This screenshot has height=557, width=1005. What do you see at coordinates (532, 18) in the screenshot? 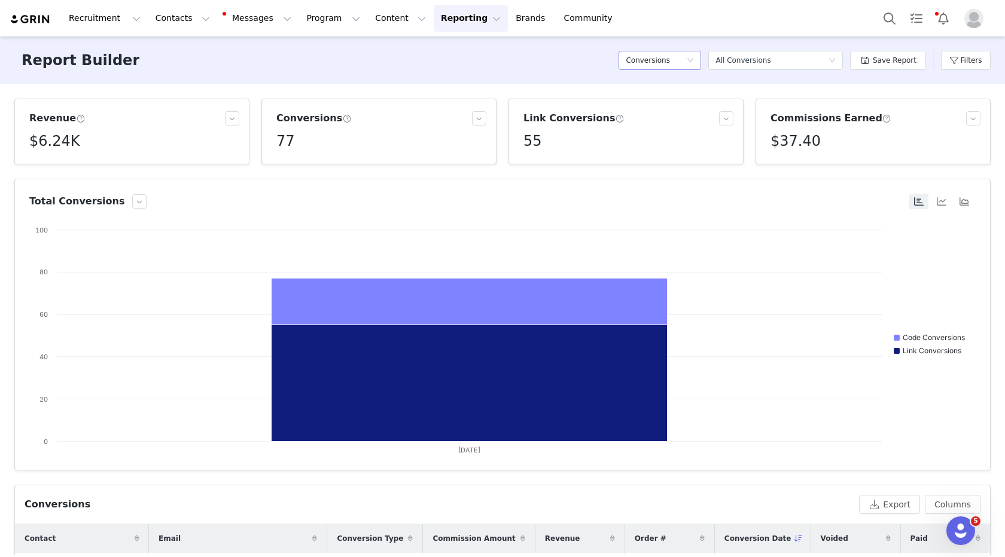
I see `a: Brands` at bounding box center [532, 18].